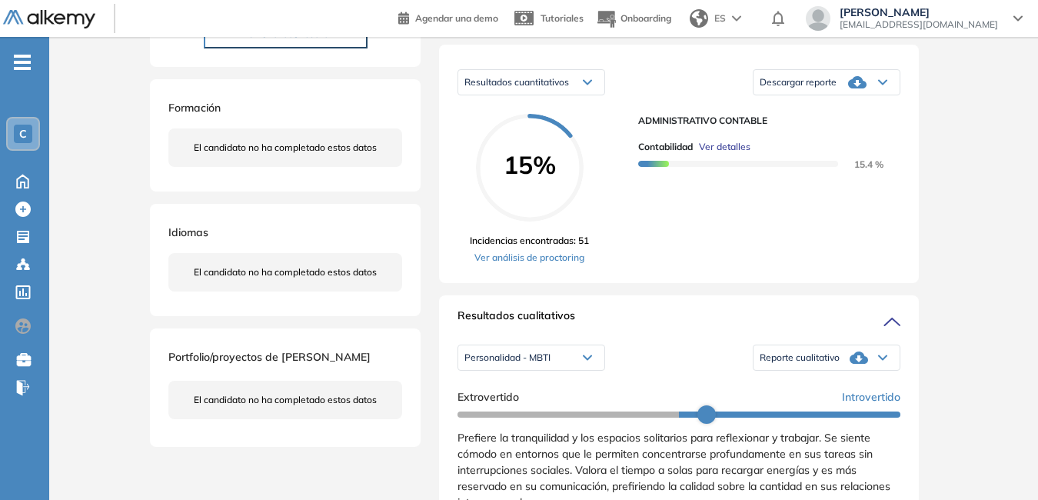  What do you see at coordinates (800, 358) in the screenshot?
I see `span: Reporte cualitativo` at bounding box center [800, 358].